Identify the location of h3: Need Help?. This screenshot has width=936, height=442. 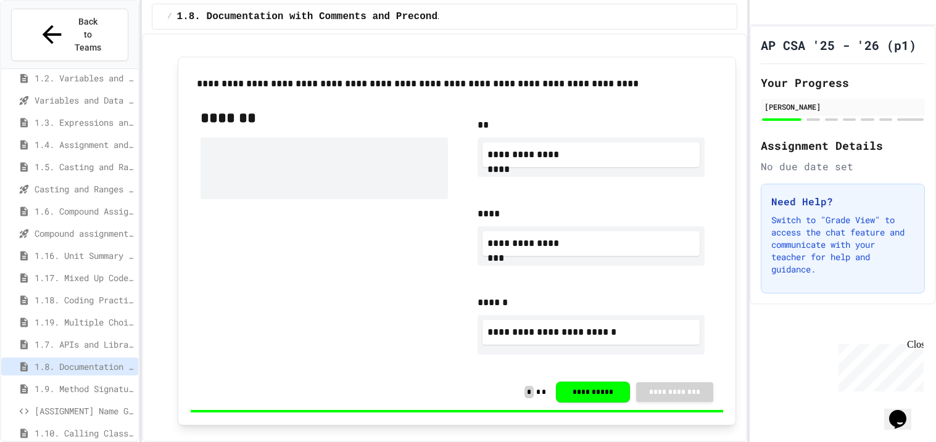
(843, 202).